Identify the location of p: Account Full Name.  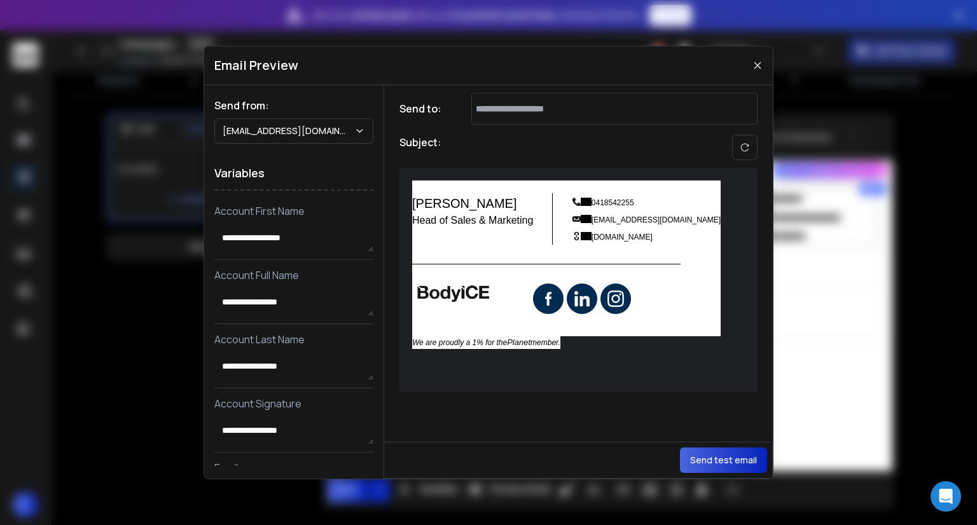
(294, 275).